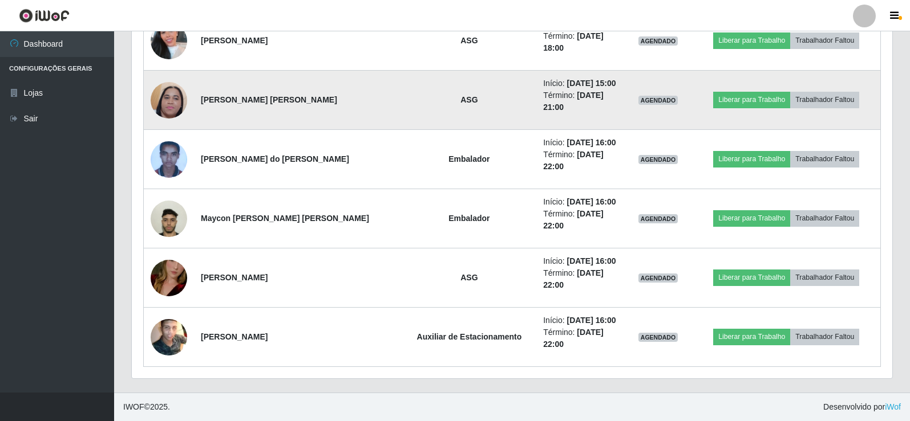 The image size is (910, 421). Describe the element at coordinates (44, 15) in the screenshot. I see `img: CoreUI Logo` at that location.